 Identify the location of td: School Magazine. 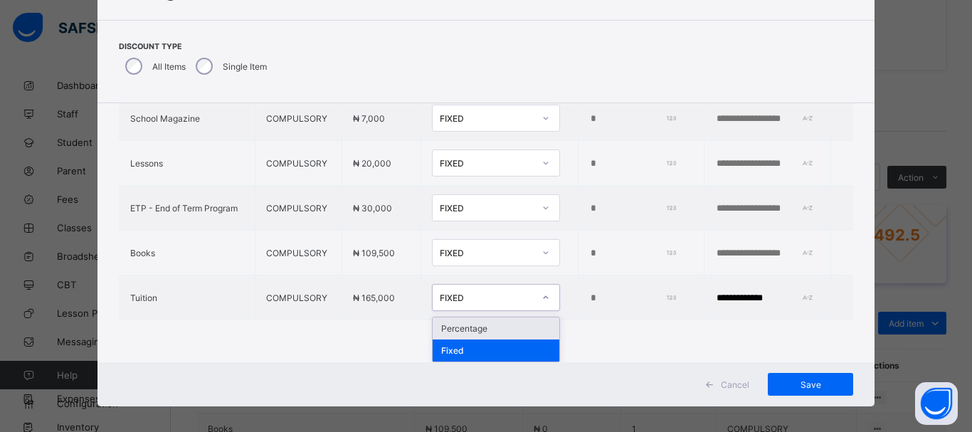
(186, 118).